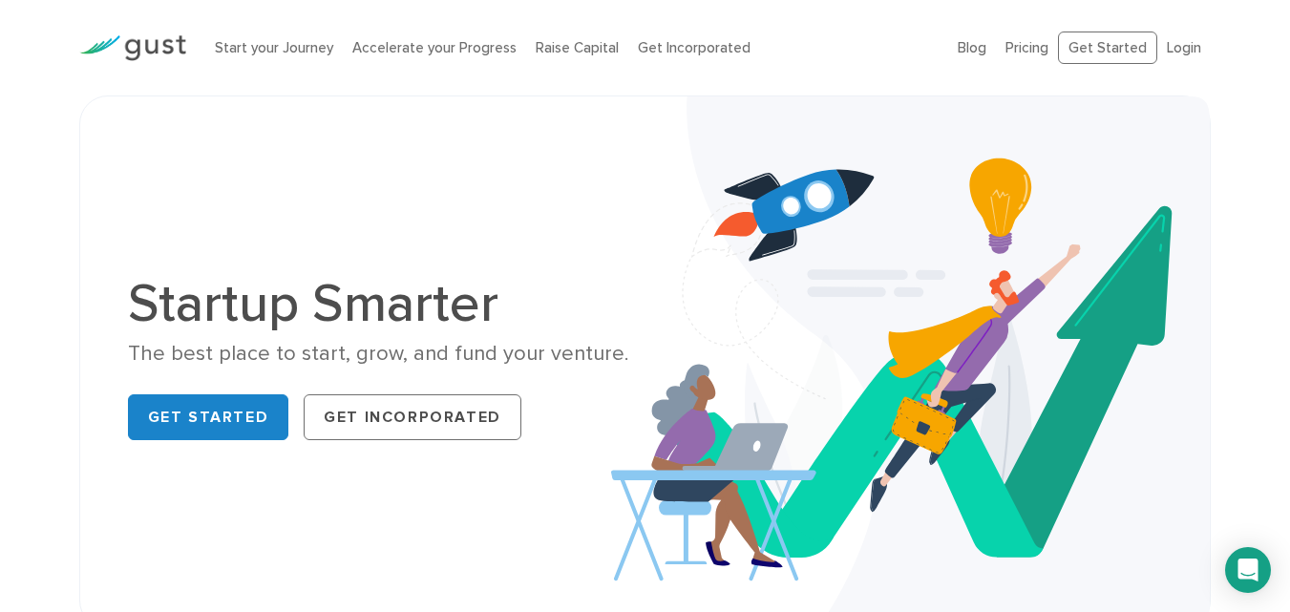  Describe the element at coordinates (972, 48) in the screenshot. I see `a: Blog` at that location.